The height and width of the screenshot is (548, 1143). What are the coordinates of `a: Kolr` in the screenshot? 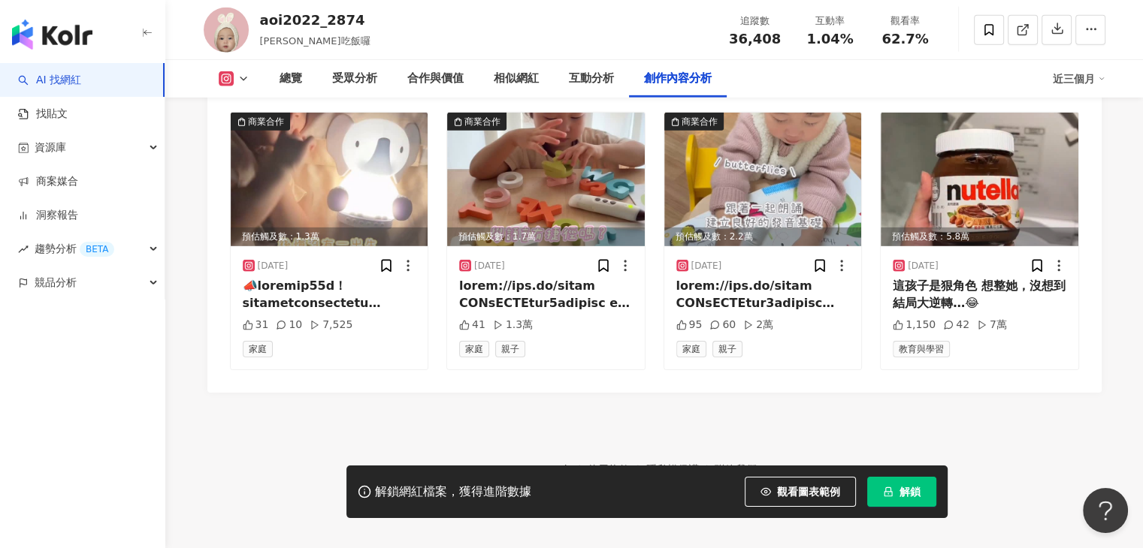 It's located at (570, 470).